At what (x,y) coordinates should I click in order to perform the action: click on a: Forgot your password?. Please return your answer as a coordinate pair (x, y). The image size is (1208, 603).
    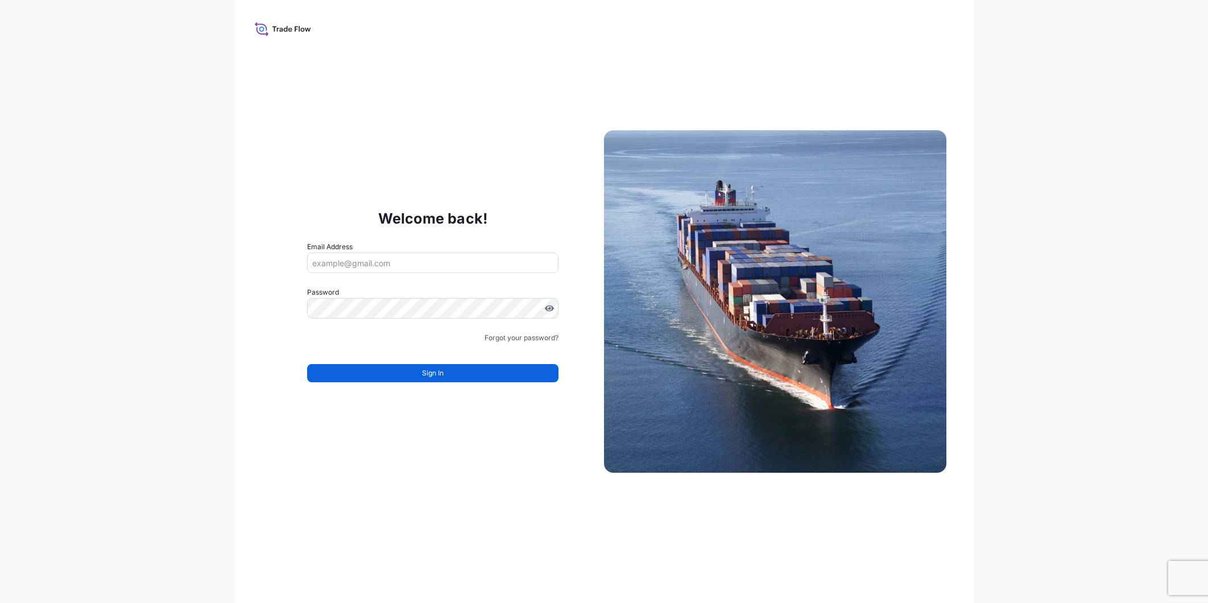
    Looking at the image, I should click on (522, 338).